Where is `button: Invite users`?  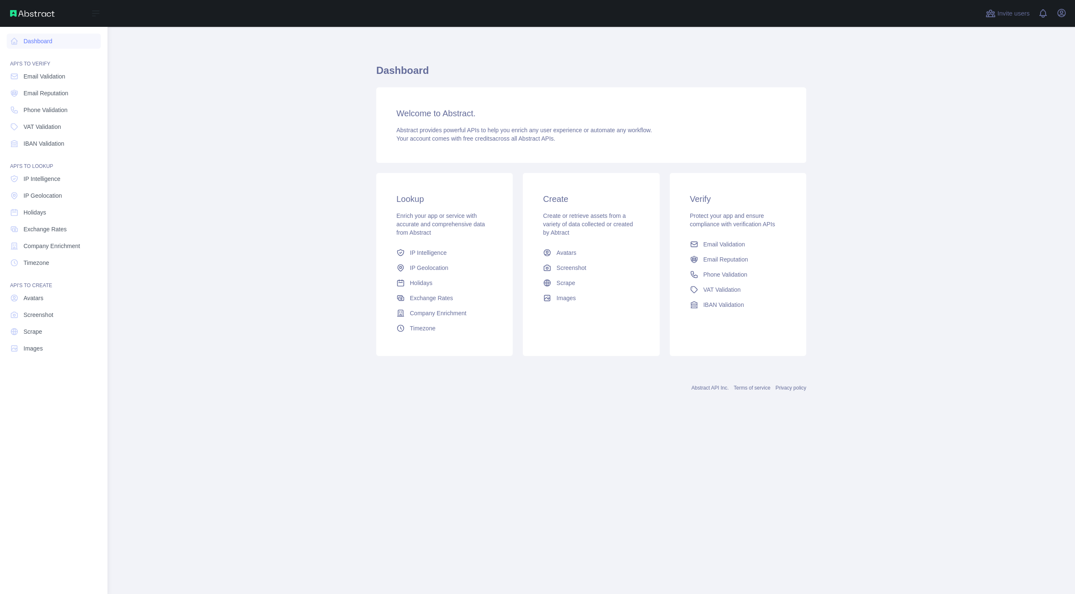 button: Invite users is located at coordinates (1008, 13).